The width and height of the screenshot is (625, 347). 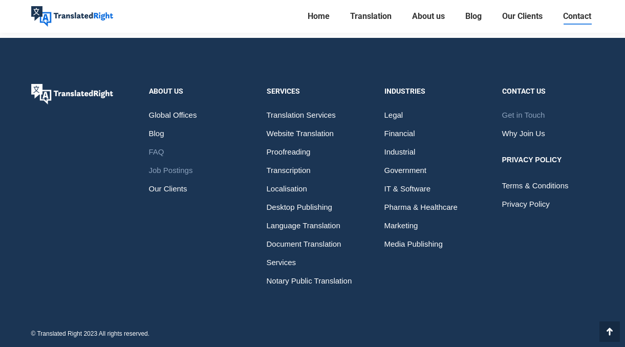 What do you see at coordinates (394, 115) in the screenshot?
I see `span: Legal` at bounding box center [394, 115].